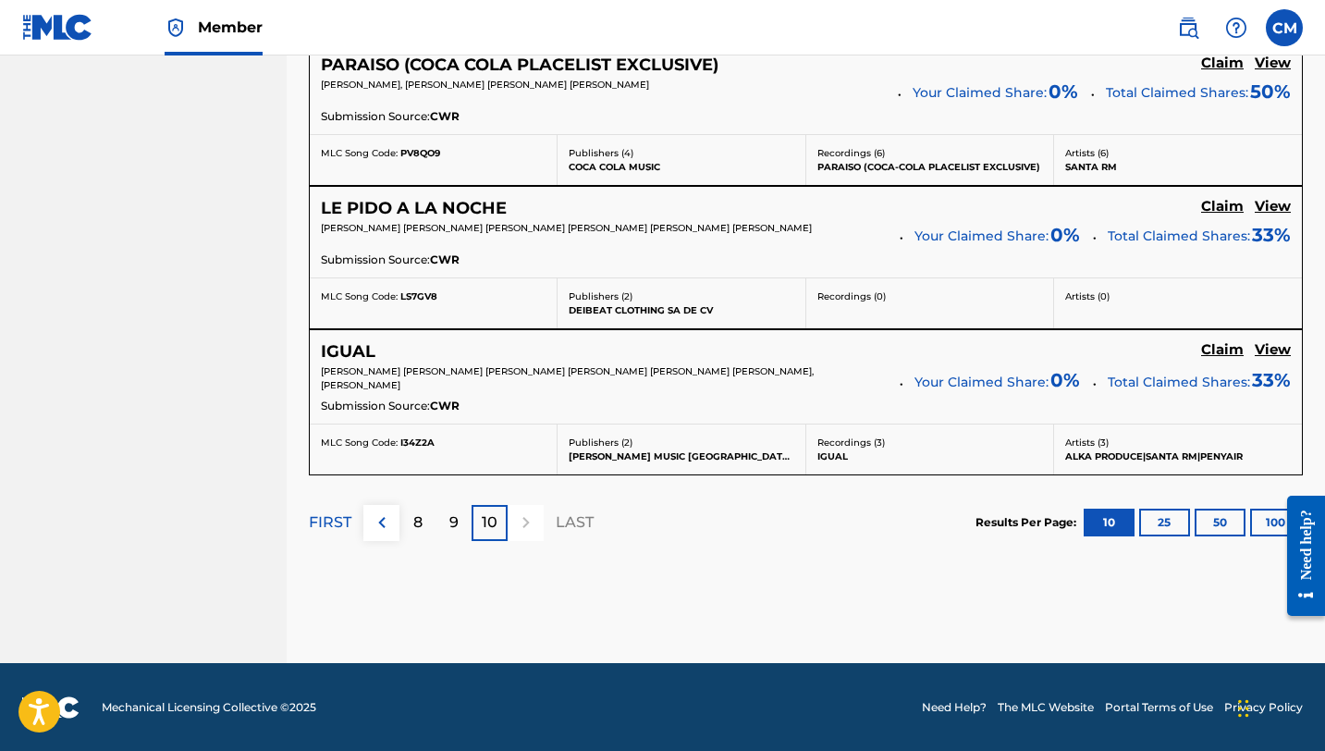  I want to click on img: MLC Logo, so click(57, 27).